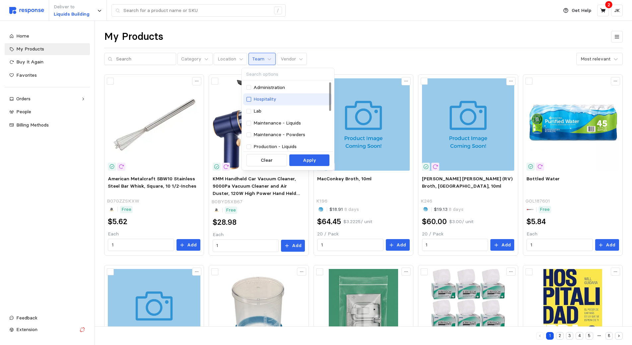 This screenshot has height=345, width=632. What do you see at coordinates (549, 335) in the screenshot?
I see `button: 1` at bounding box center [549, 335].